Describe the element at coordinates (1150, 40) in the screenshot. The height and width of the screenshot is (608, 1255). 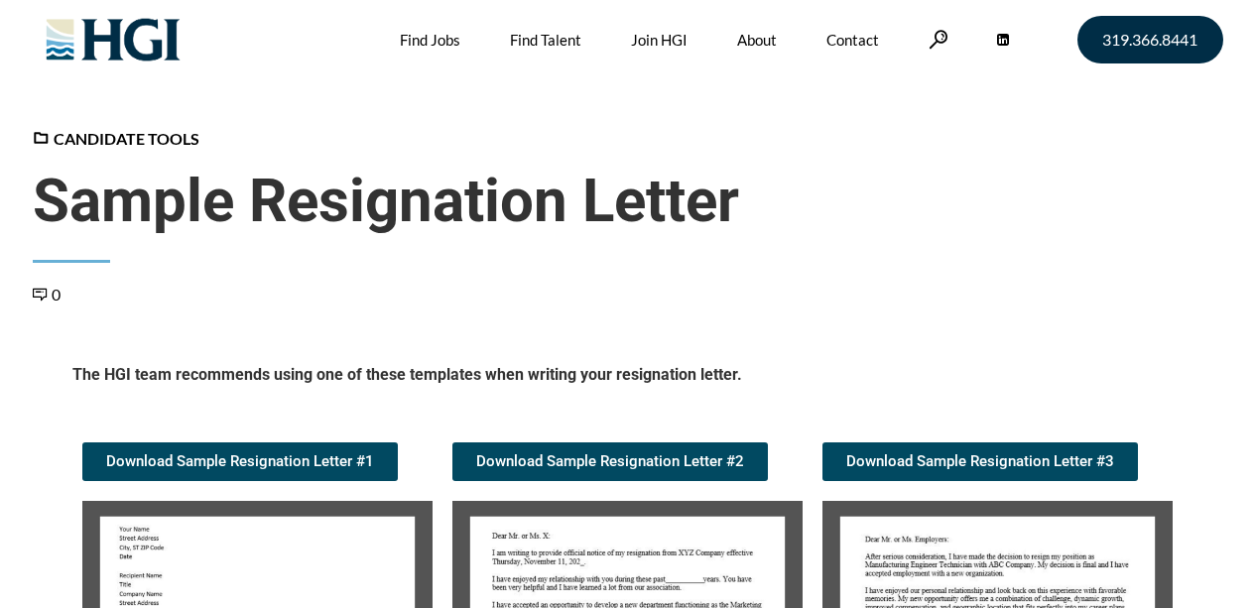
I see `span: 319.366.8441` at that location.